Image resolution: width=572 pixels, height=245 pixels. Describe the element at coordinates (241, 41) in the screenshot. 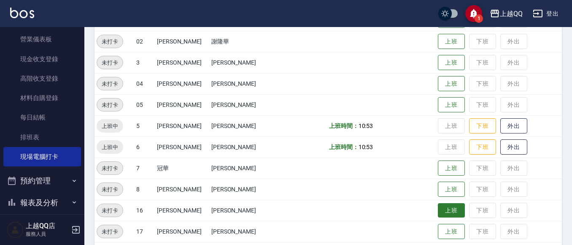

I see `td: 謝隆華` at that location.